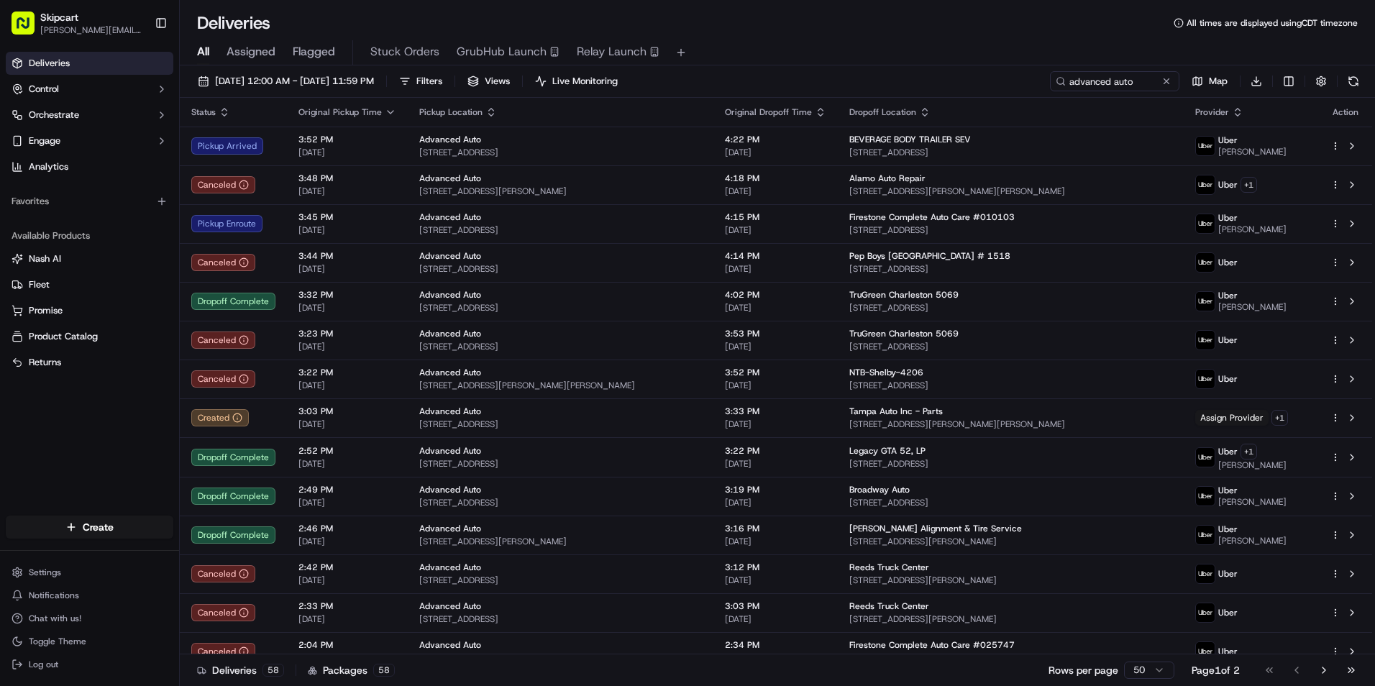 This screenshot has width=1375, height=686. What do you see at coordinates (775, 490) in the screenshot?
I see `span: 3:19 PM` at bounding box center [775, 490].